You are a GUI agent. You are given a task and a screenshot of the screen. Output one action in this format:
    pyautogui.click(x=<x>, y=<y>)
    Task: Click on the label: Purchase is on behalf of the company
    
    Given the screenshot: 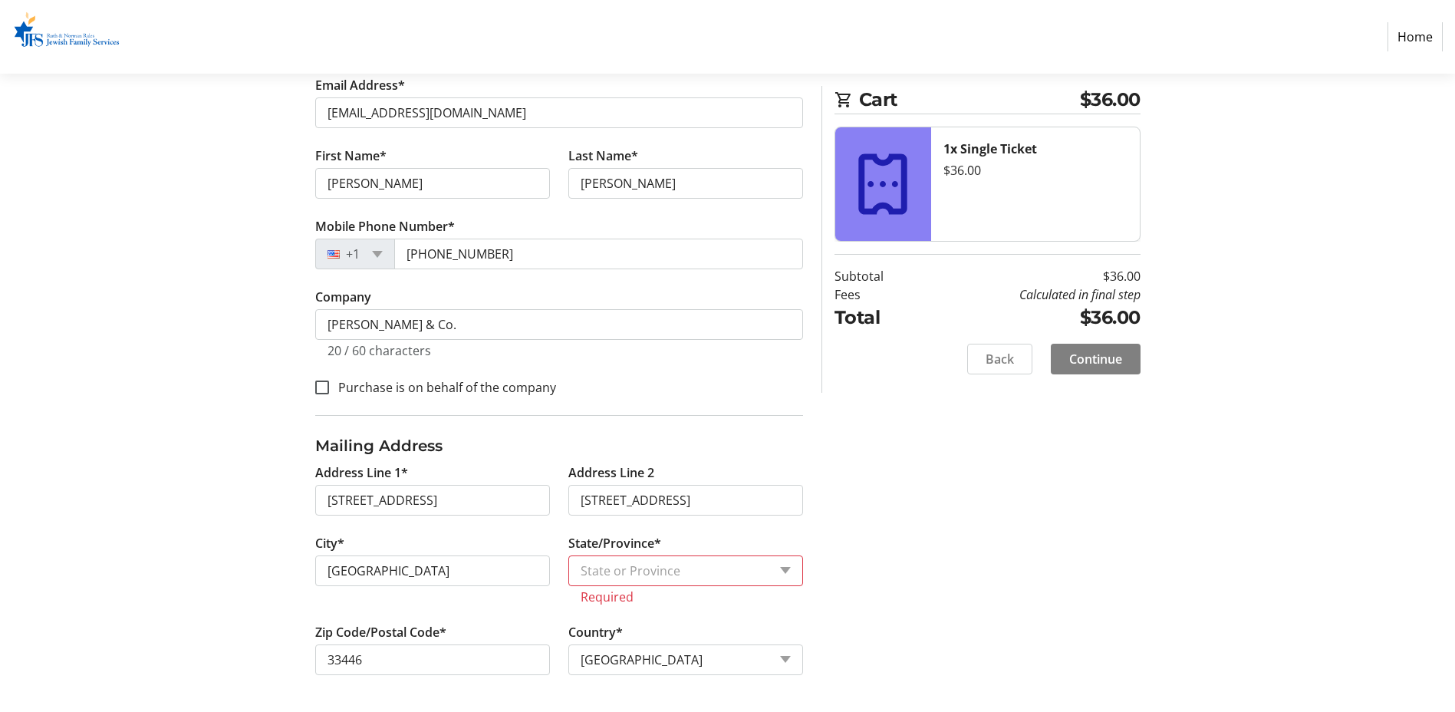 What is the action you would take?
    pyautogui.click(x=442, y=387)
    